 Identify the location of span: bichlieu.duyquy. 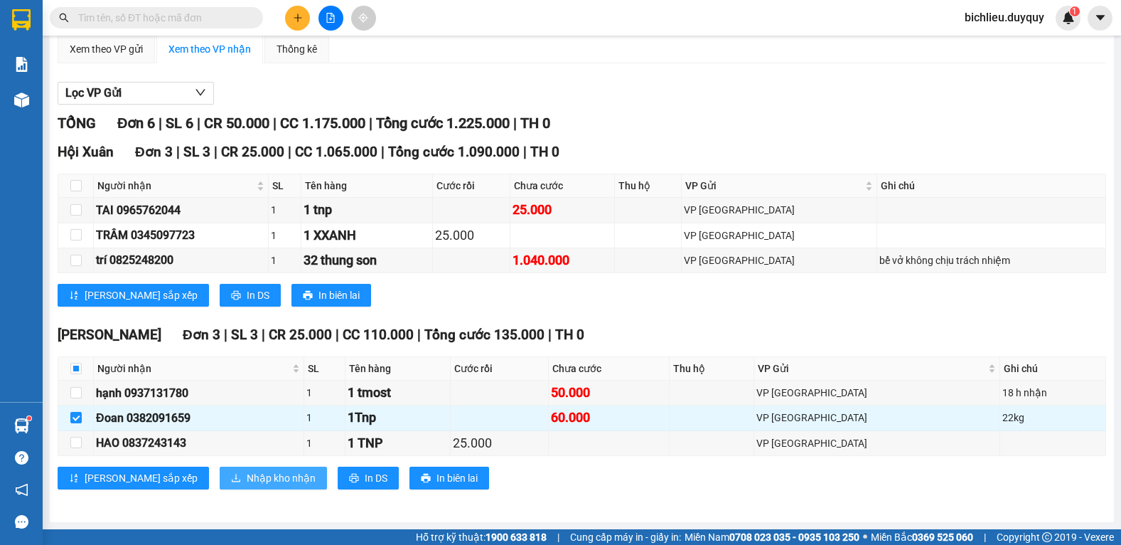
(1005, 17).